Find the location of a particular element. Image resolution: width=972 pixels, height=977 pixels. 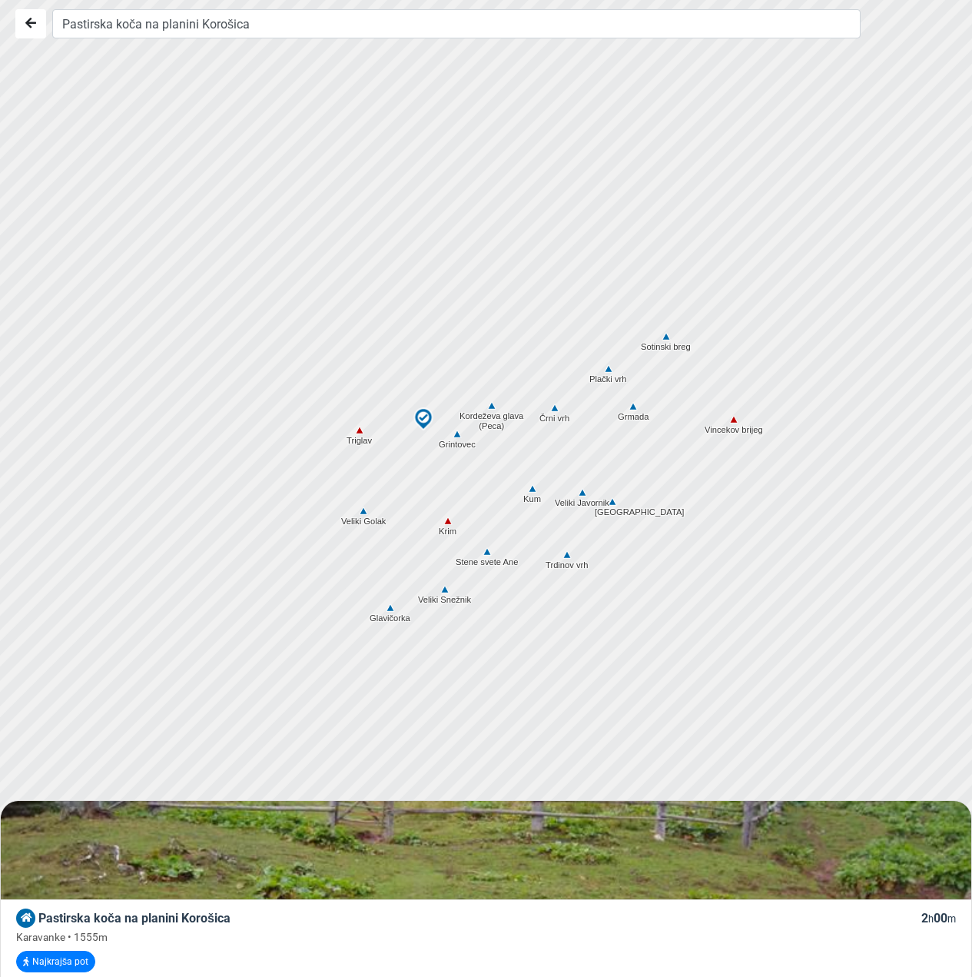

button: Najkrajša pot is located at coordinates (55, 962).